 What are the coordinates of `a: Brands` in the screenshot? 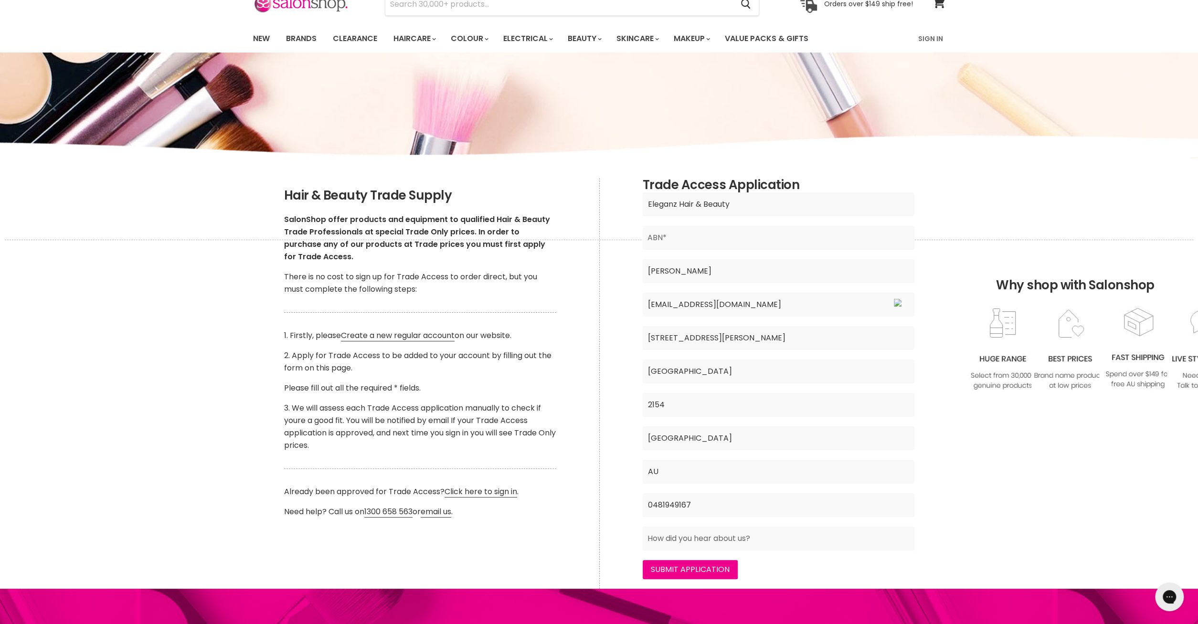 It's located at (301, 39).